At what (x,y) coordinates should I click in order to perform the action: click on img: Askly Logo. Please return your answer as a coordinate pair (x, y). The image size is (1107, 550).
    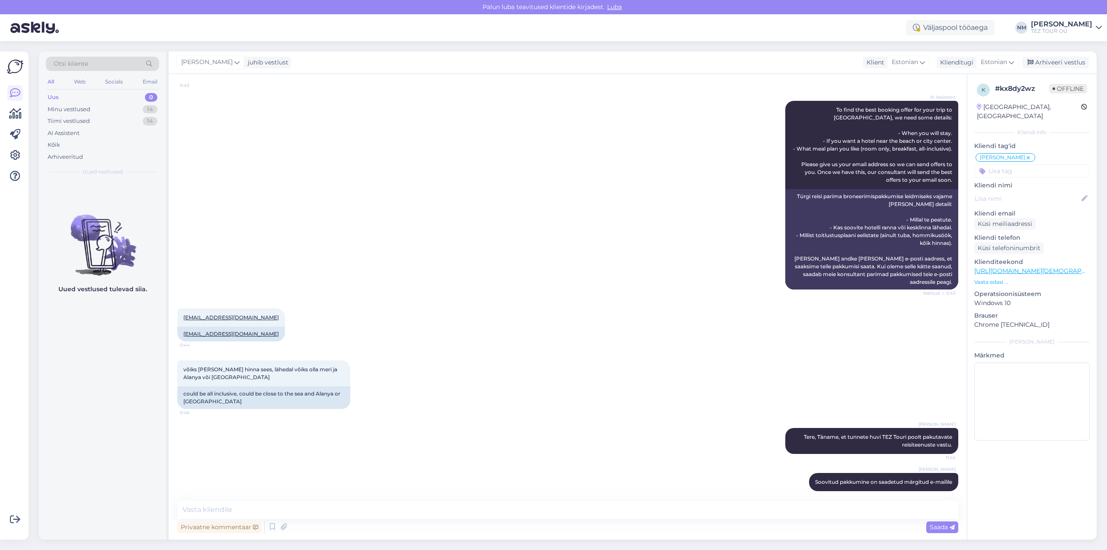
    Looking at the image, I should click on (15, 67).